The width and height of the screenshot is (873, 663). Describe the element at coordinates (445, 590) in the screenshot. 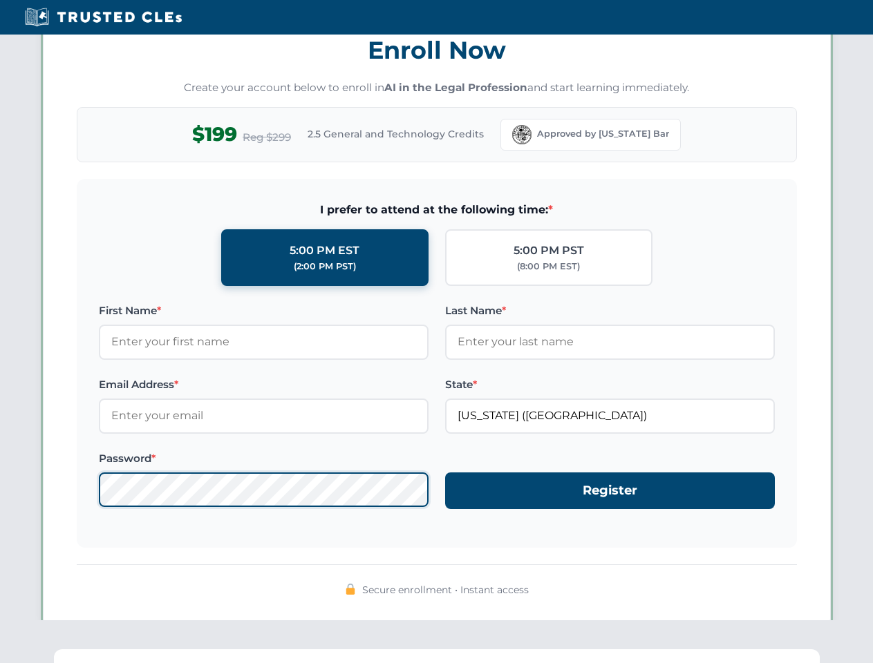

I see `span: Secure enrollment • Instant access` at that location.